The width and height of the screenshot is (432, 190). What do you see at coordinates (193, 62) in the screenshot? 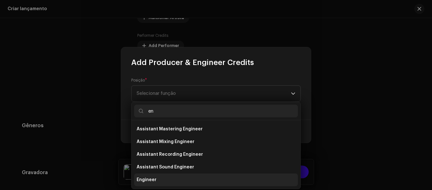
I see `span: Add Producer & Engineer Credits` at bounding box center [193, 62].